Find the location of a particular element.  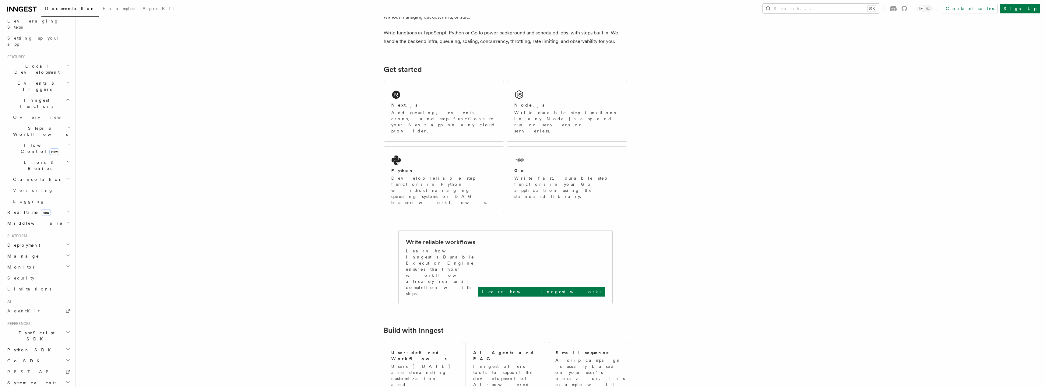

p: Write durable step functions in any Node.js app and run on servers or serverless. is located at coordinates (567, 122).